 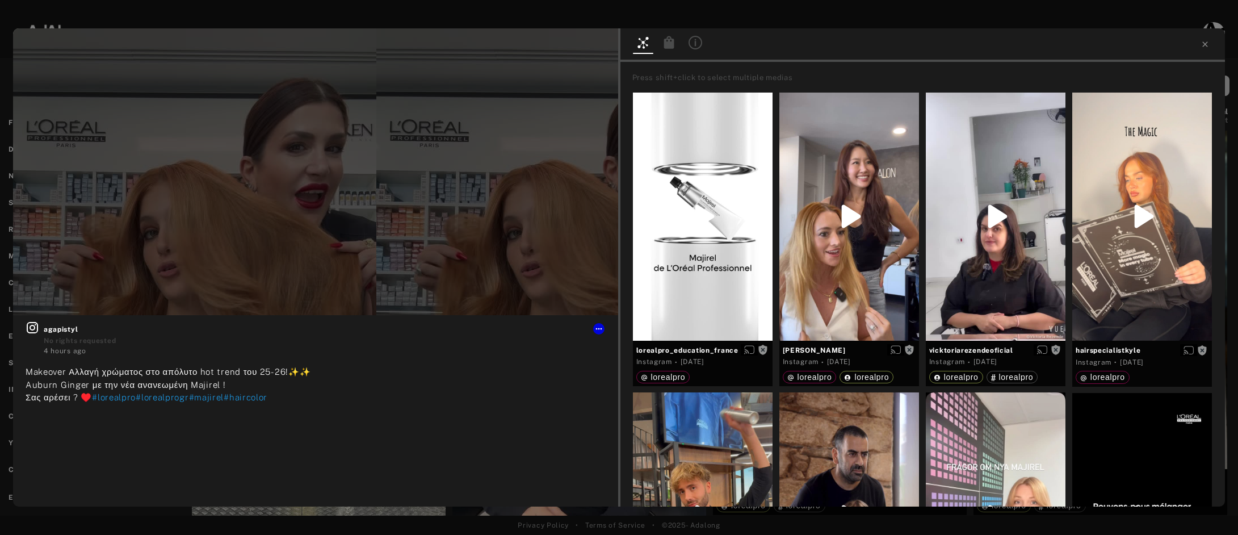 What do you see at coordinates (1209, 507) in the screenshot?
I see `div: Chat Widget` at bounding box center [1209, 507].